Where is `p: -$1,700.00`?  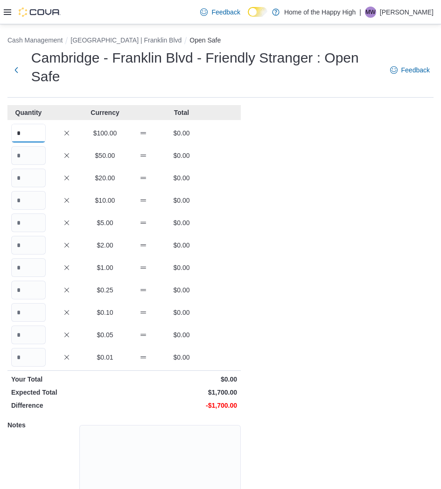 p: -$1,700.00 is located at coordinates (182, 405).